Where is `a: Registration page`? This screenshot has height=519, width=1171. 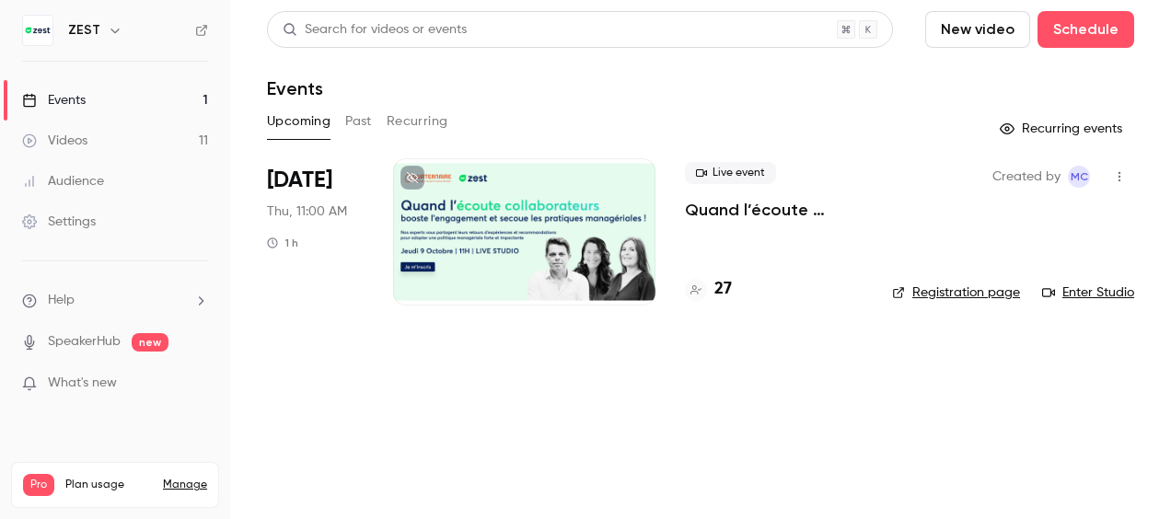 a: Registration page is located at coordinates (955, 293).